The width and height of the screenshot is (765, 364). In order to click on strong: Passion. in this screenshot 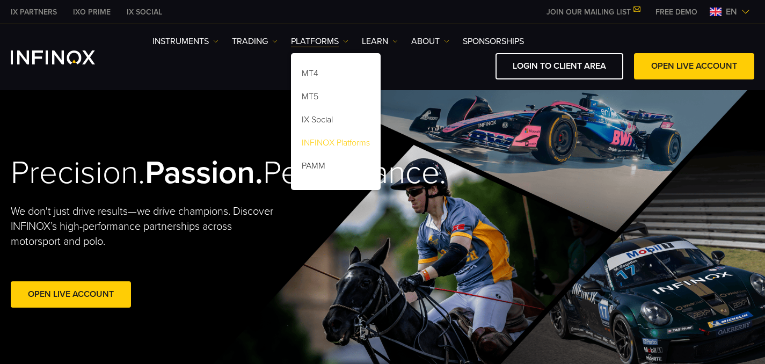, I will do `click(204, 173)`.